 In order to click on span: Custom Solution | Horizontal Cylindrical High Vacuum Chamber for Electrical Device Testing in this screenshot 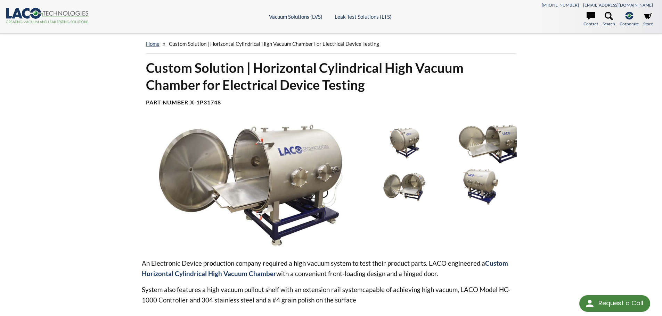, I will do `click(274, 44)`.